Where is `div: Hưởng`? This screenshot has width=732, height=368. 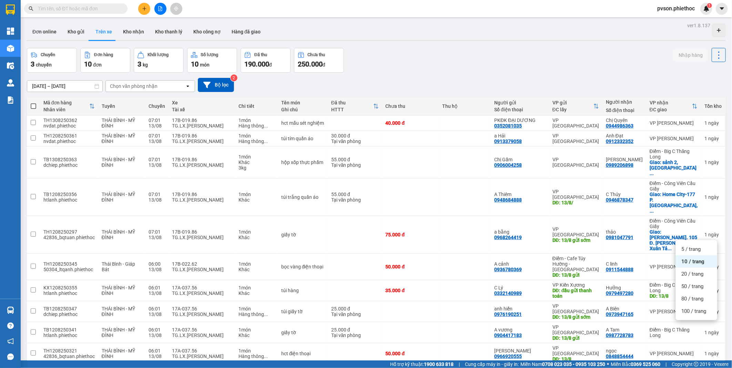
div: Hưởng is located at coordinates (624, 288).